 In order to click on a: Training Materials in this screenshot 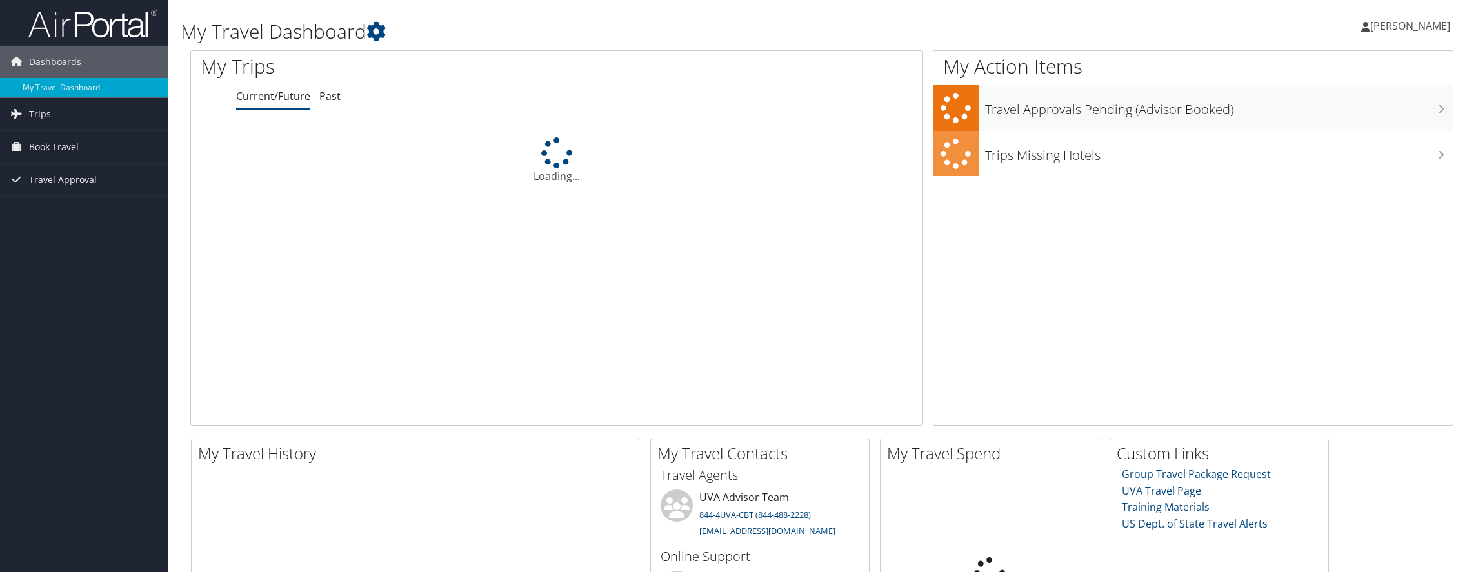, I will do `click(1165, 507)`.